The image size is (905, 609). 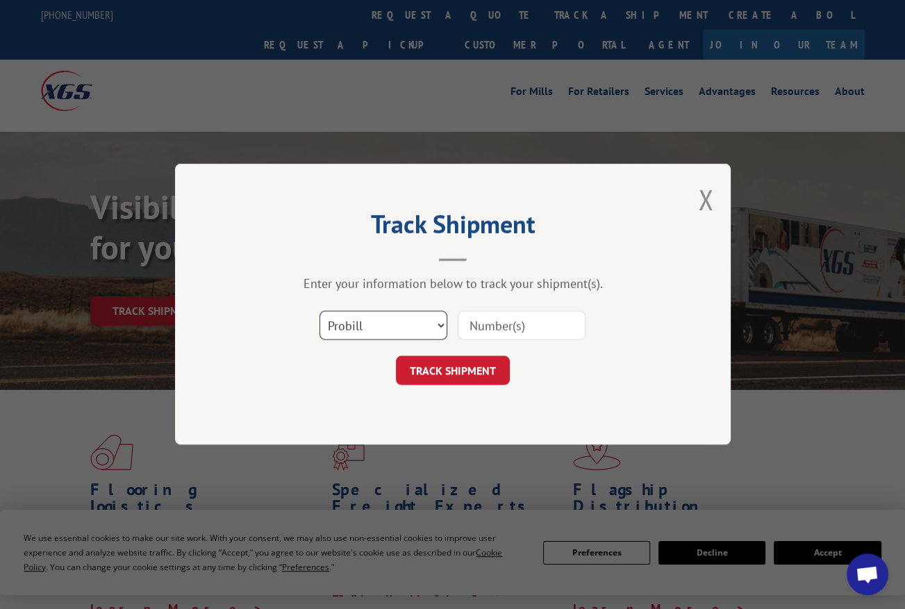 I want to click on div: Open chat, so click(x=867, y=575).